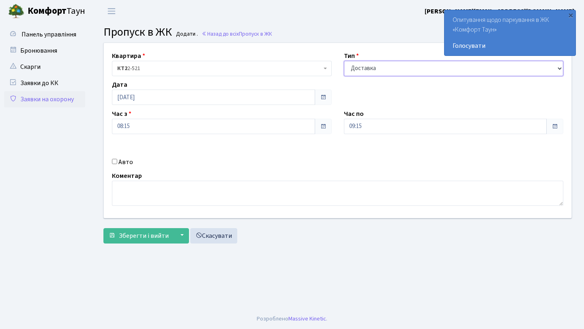 Image resolution: width=584 pixels, height=329 pixels. I want to click on a: Назад до всіхПропуск в ЖК, so click(237, 34).